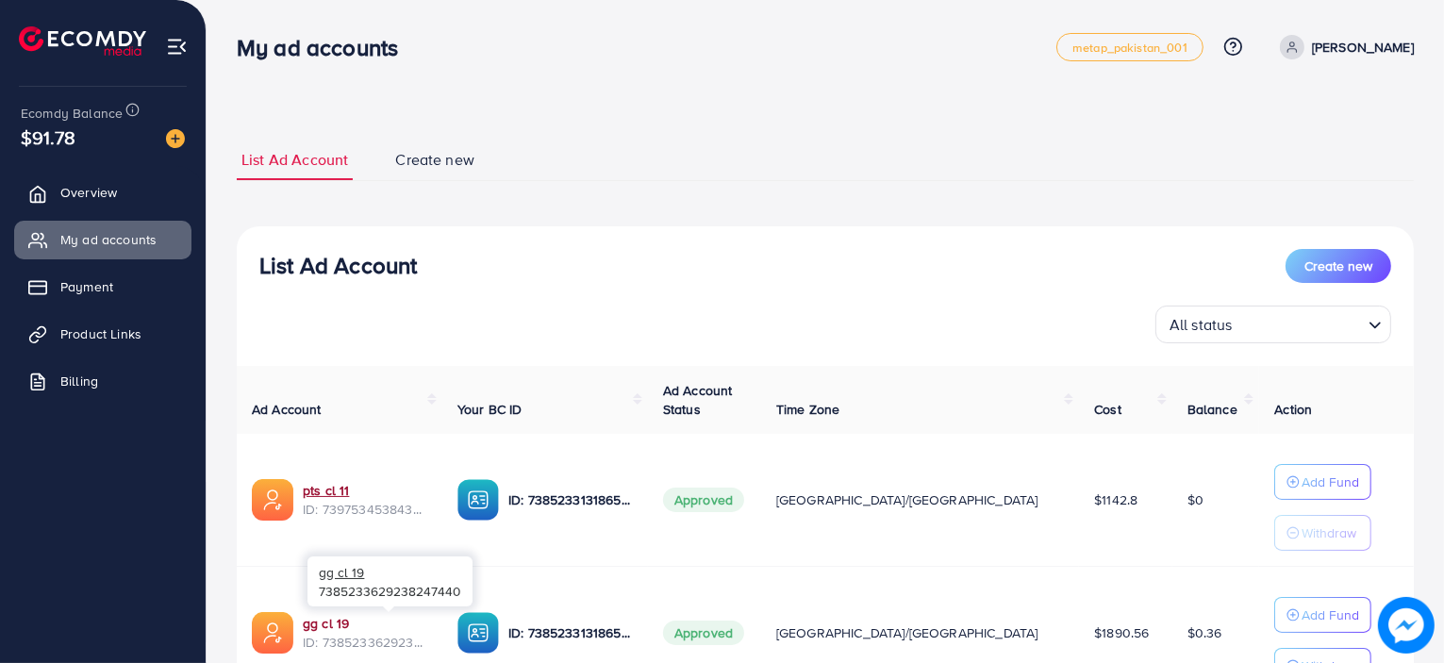 The width and height of the screenshot is (1444, 663). Describe the element at coordinates (103, 192) in the screenshot. I see `a: Overview` at that location.